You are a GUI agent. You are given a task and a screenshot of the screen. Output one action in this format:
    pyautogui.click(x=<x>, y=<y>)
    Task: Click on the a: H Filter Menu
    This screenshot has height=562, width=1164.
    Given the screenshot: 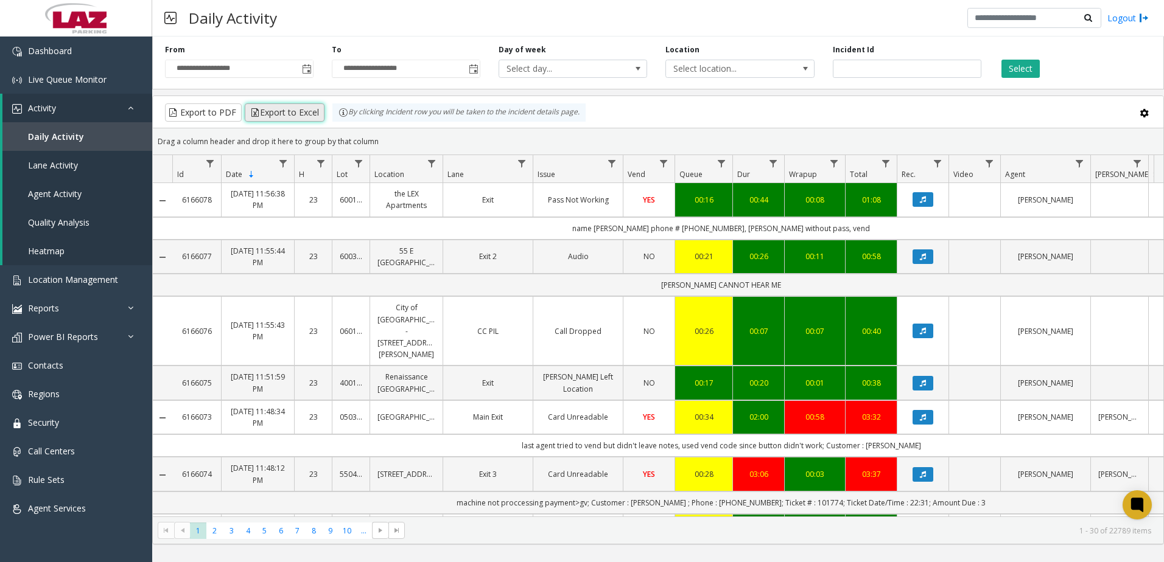 What is the action you would take?
    pyautogui.click(x=321, y=163)
    